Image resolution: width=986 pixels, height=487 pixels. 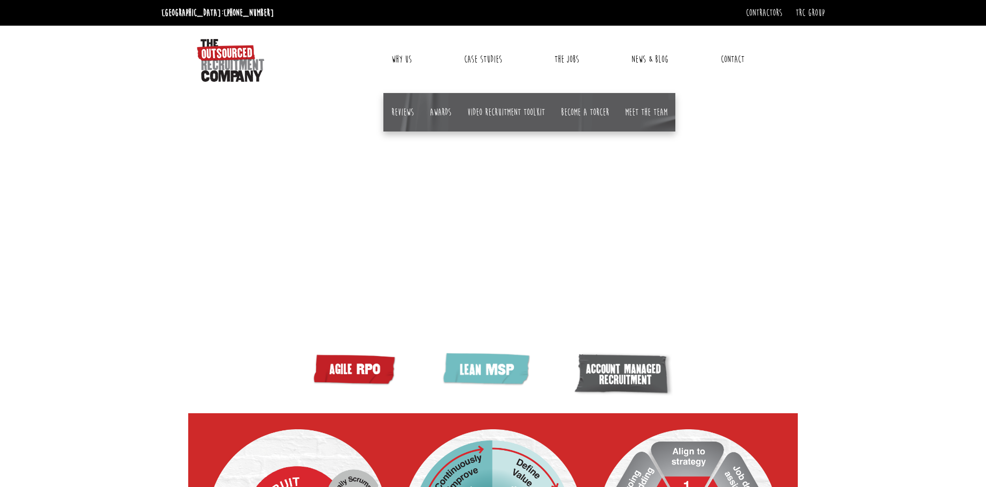 What do you see at coordinates (441, 112) in the screenshot?
I see `a: Awards` at bounding box center [441, 112].